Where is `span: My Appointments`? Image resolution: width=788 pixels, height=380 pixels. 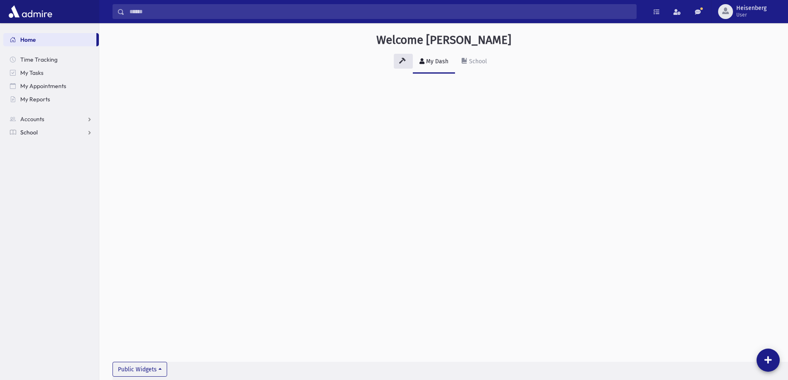
span: My Appointments is located at coordinates (43, 86).